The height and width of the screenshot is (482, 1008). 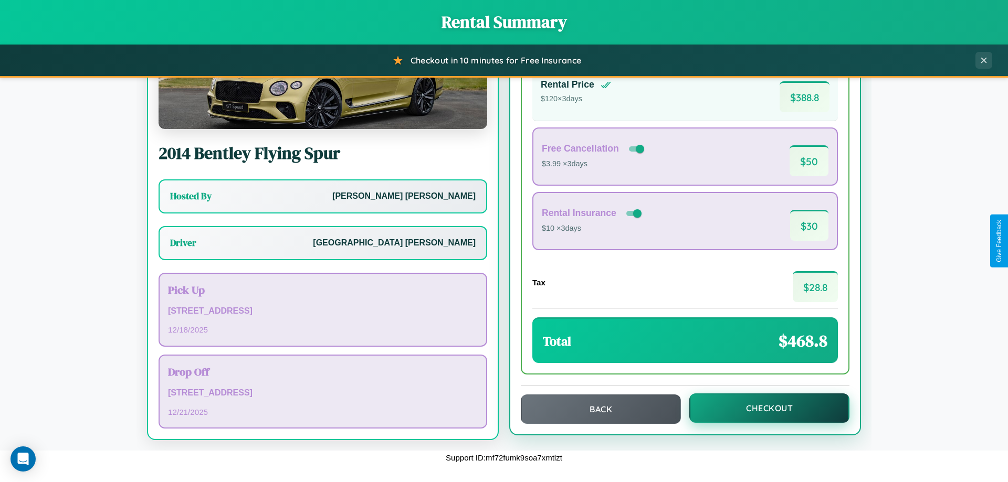 What do you see at coordinates (769, 408) in the screenshot?
I see `button: Checkout` at bounding box center [769, 408].